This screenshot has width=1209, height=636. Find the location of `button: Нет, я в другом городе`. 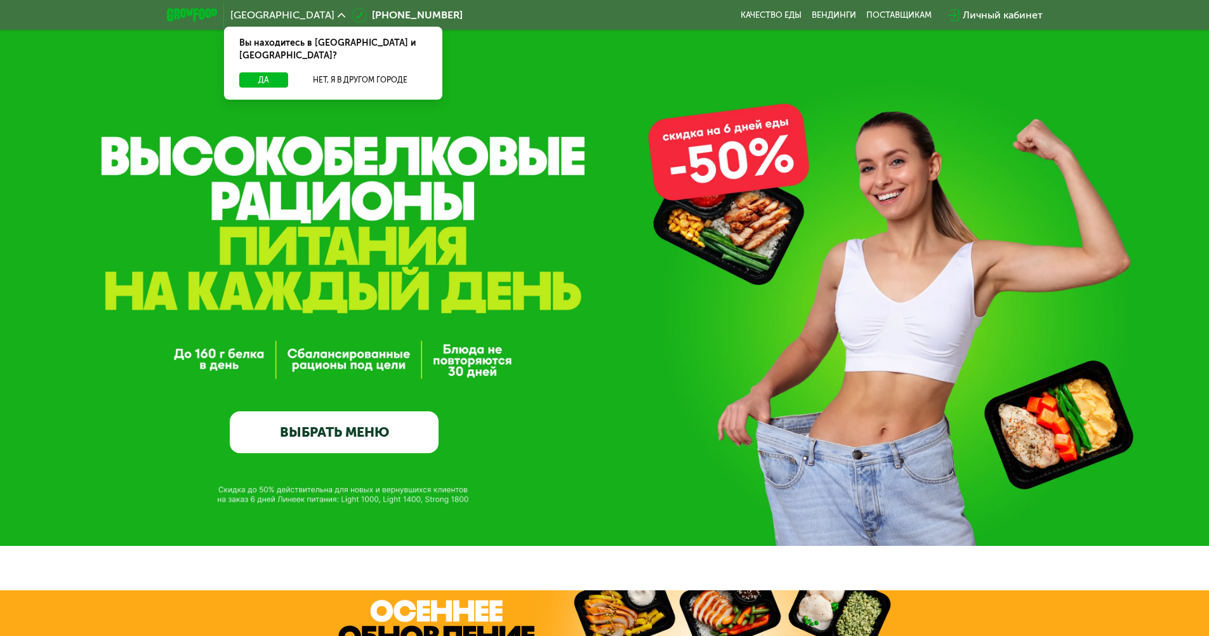

button: Нет, я в другом городе is located at coordinates (360, 80).